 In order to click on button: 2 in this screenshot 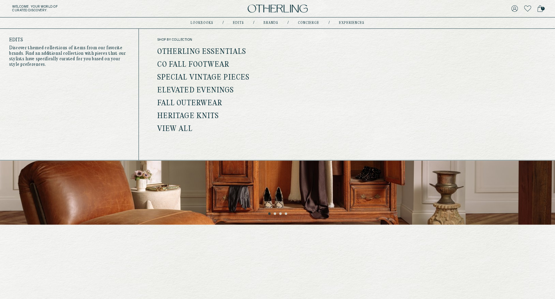, I will do `click(275, 214)`.